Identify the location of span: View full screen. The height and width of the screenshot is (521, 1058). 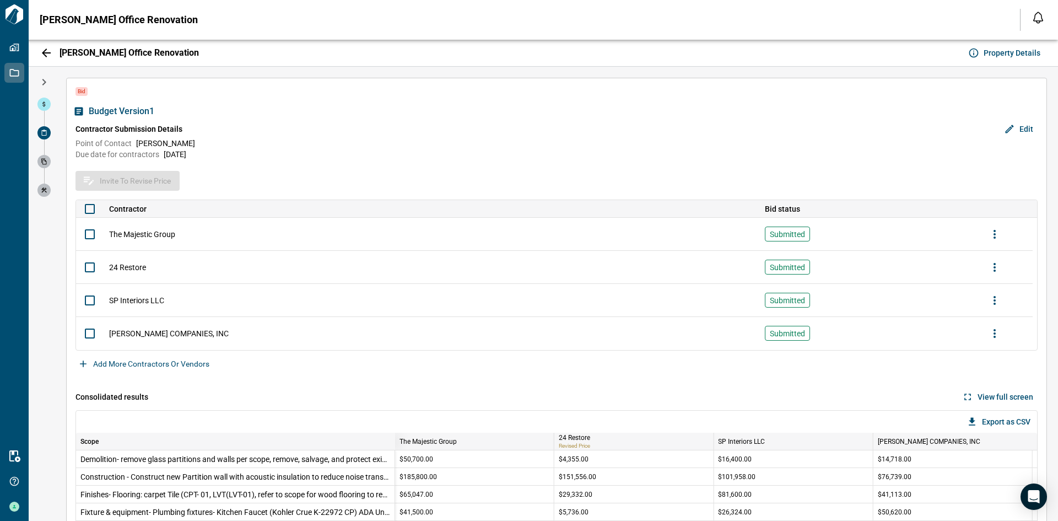
(1005, 397).